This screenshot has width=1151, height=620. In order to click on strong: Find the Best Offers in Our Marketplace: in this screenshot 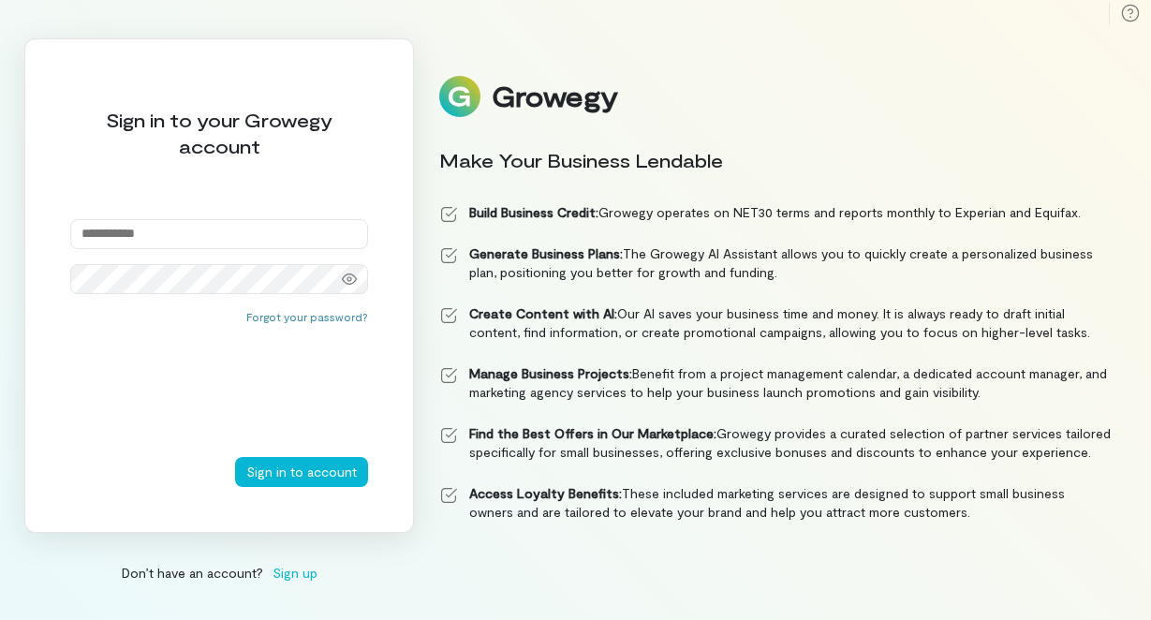, I will do `click(593, 433)`.